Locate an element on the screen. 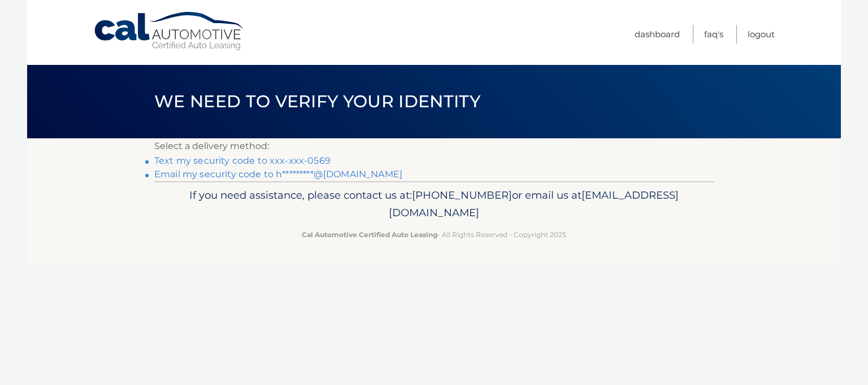 This screenshot has height=385, width=868. p: Select a delivery method: is located at coordinates (434, 146).